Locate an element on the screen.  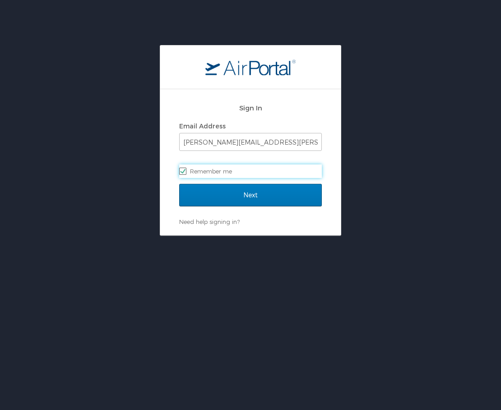
input: Next is located at coordinates (250, 195).